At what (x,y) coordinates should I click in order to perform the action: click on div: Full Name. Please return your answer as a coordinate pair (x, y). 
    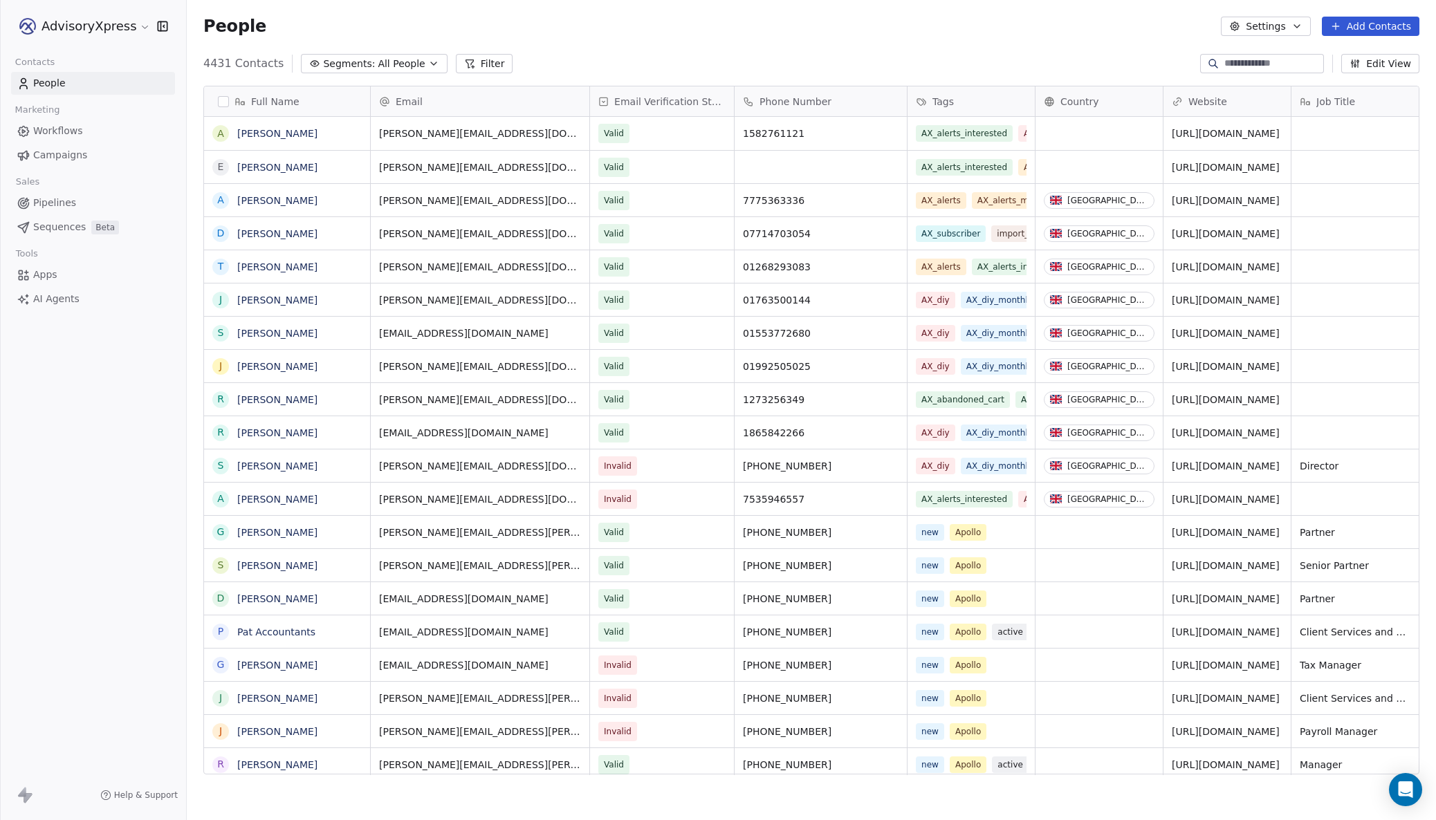
    Looking at the image, I should click on (287, 101).